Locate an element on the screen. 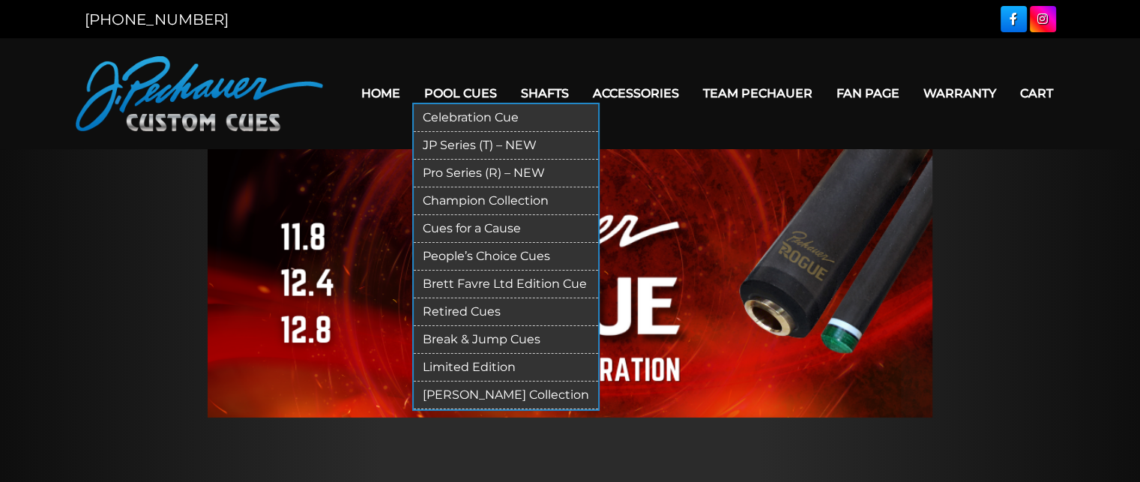 This screenshot has width=1140, height=482. a: Home is located at coordinates (381, 93).